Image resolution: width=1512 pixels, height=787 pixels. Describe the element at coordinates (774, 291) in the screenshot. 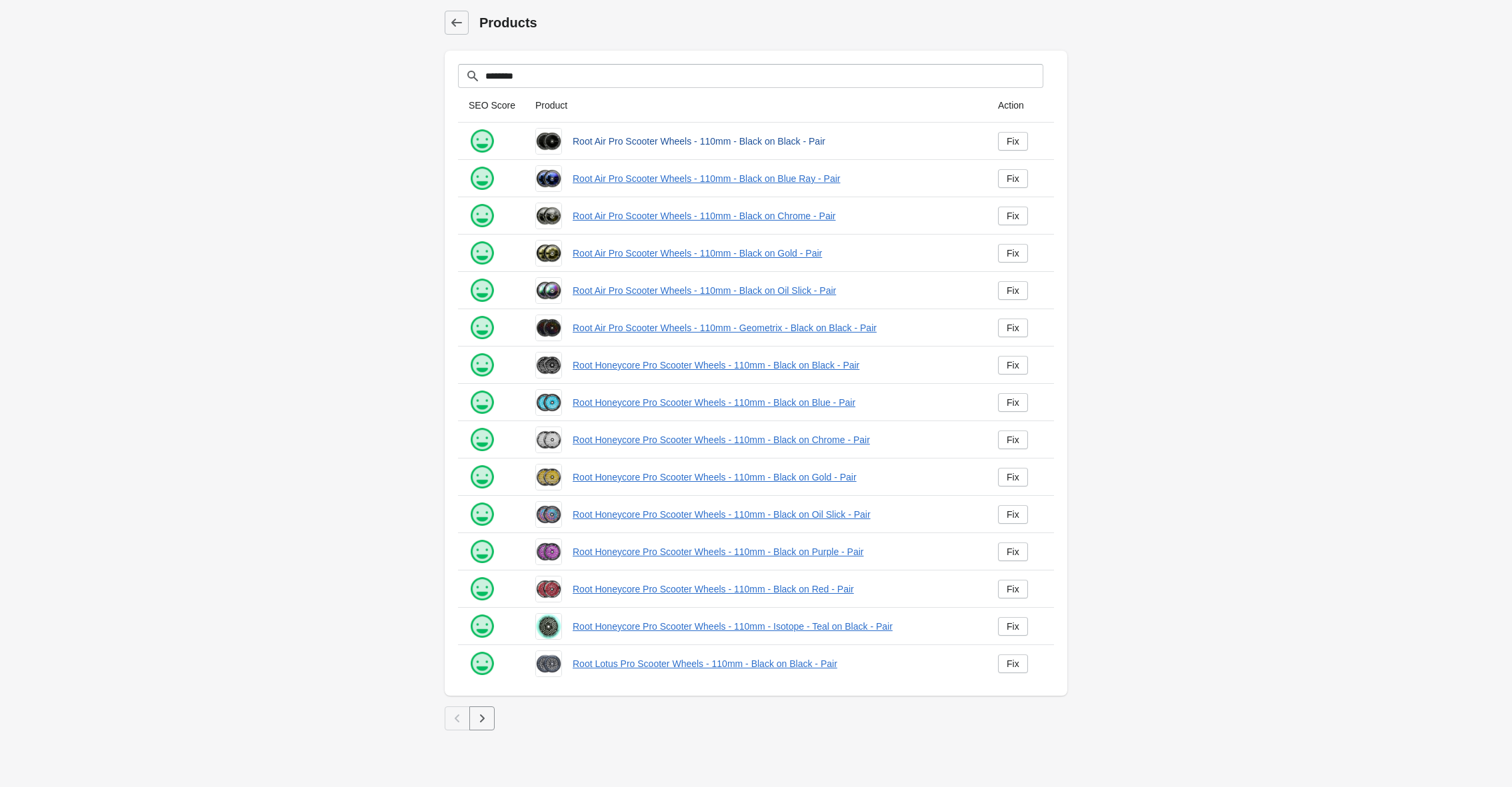

I see `a: Root Air Pro Scooter Wheels - 110mm - Black on Oil Slick - Pair` at that location.